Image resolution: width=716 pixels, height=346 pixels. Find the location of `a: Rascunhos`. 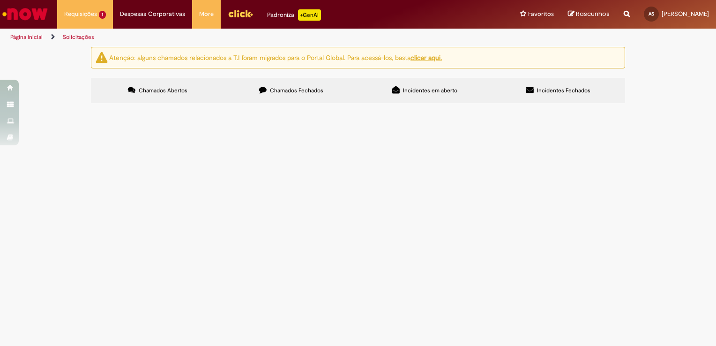

a: Rascunhos is located at coordinates (589, 14).